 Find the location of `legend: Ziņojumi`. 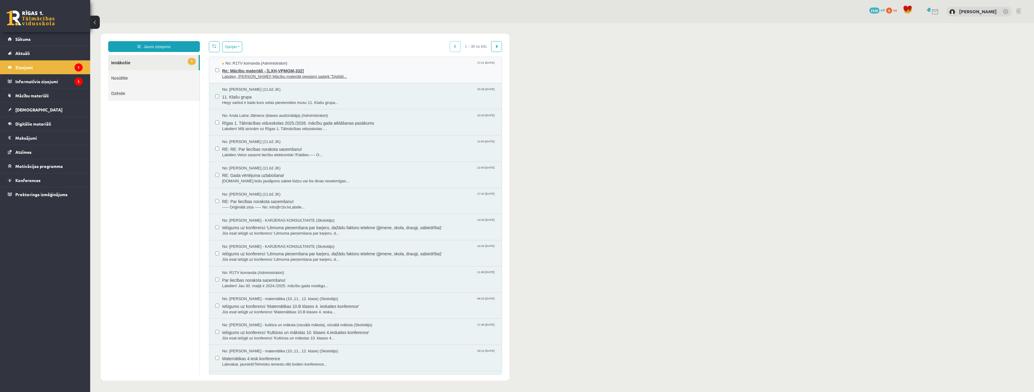

legend: Ziņojumi is located at coordinates (49, 67).